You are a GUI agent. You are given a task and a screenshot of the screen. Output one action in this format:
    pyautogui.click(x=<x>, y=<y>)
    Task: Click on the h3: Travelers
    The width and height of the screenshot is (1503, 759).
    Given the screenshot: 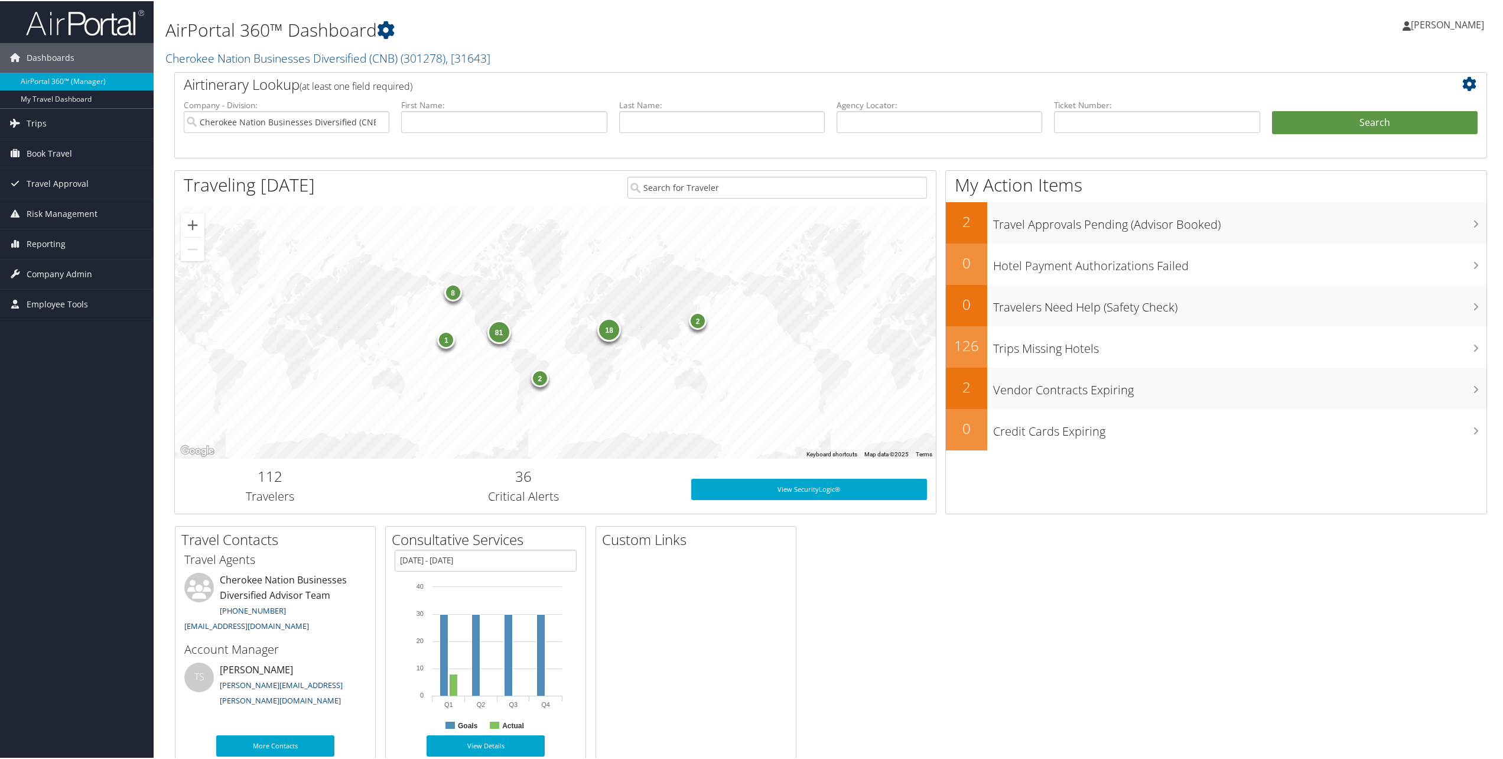 What is the action you would take?
    pyautogui.click(x=270, y=495)
    